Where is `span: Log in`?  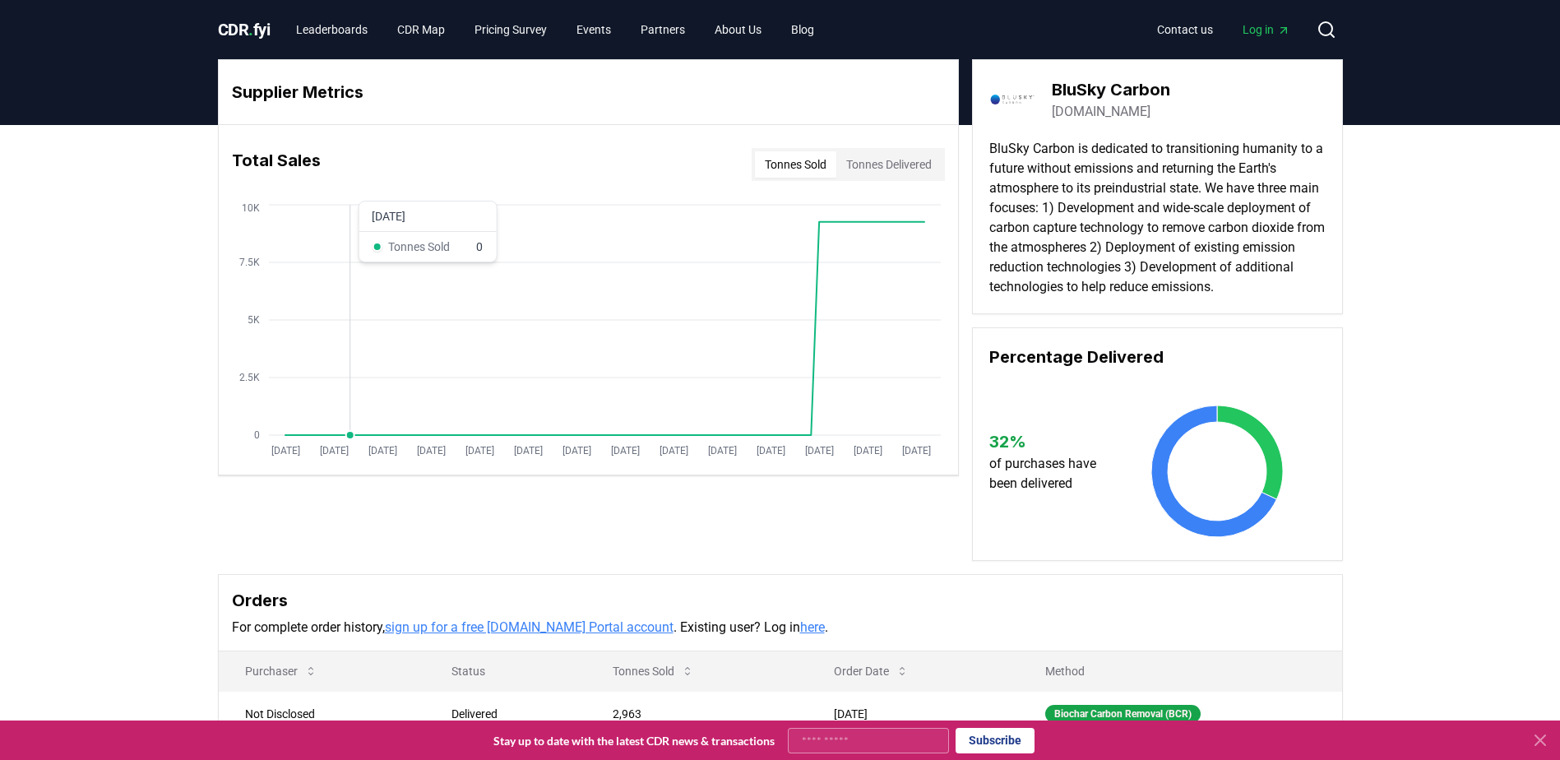 span: Log in is located at coordinates (1266, 30).